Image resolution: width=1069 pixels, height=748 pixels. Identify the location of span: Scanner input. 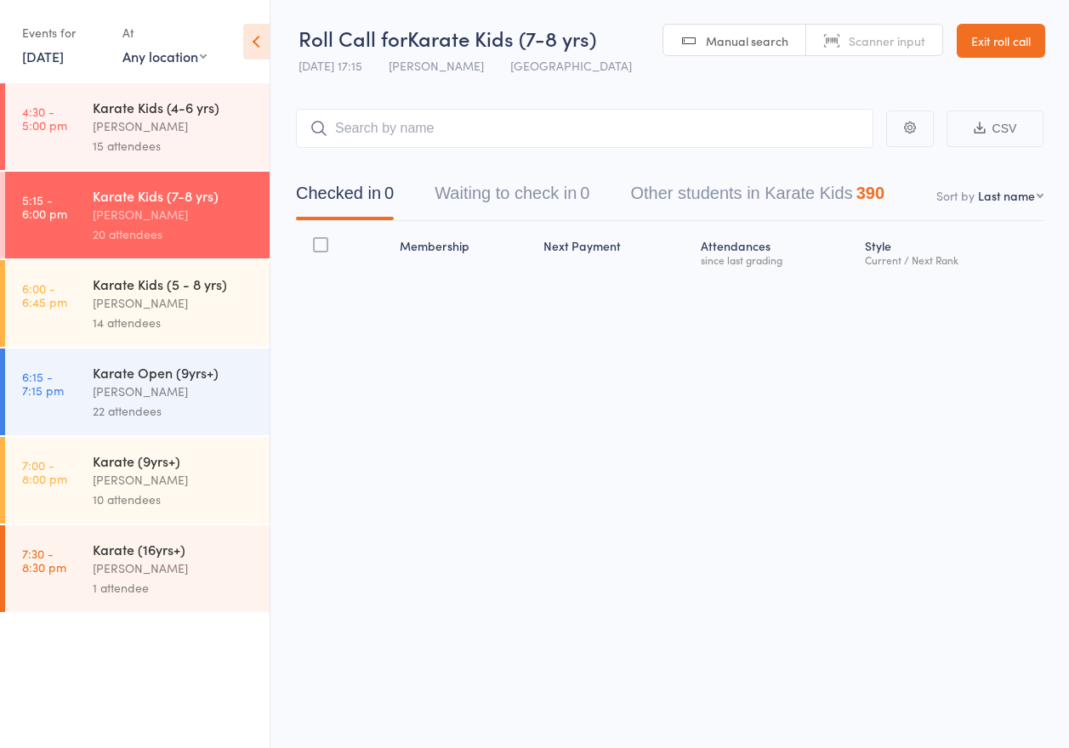
(887, 41).